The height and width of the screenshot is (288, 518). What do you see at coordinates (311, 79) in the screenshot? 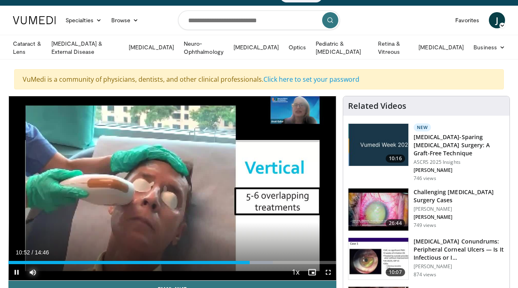
I see `a: Click here to set your password` at bounding box center [311, 79].